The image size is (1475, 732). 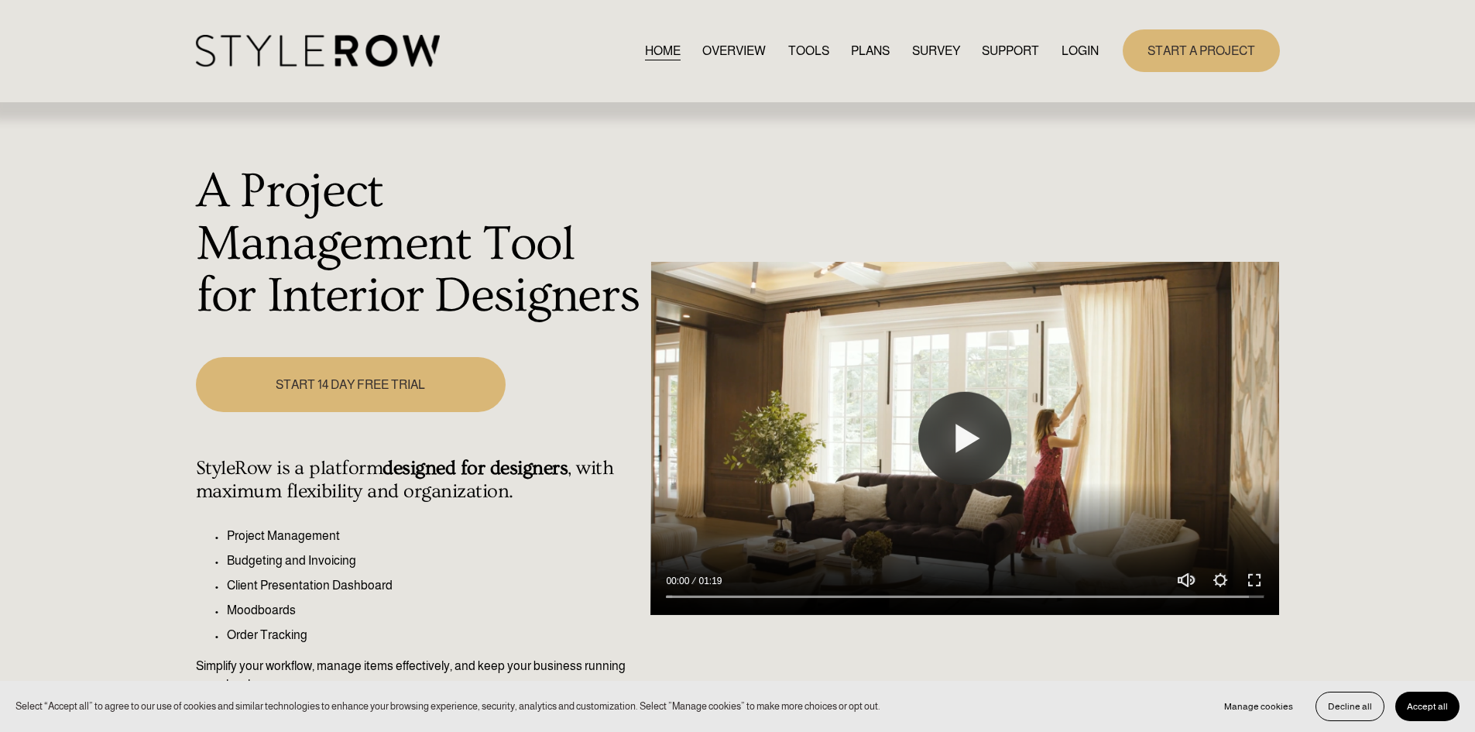 I want to click on a: TOOLS, so click(x=808, y=50).